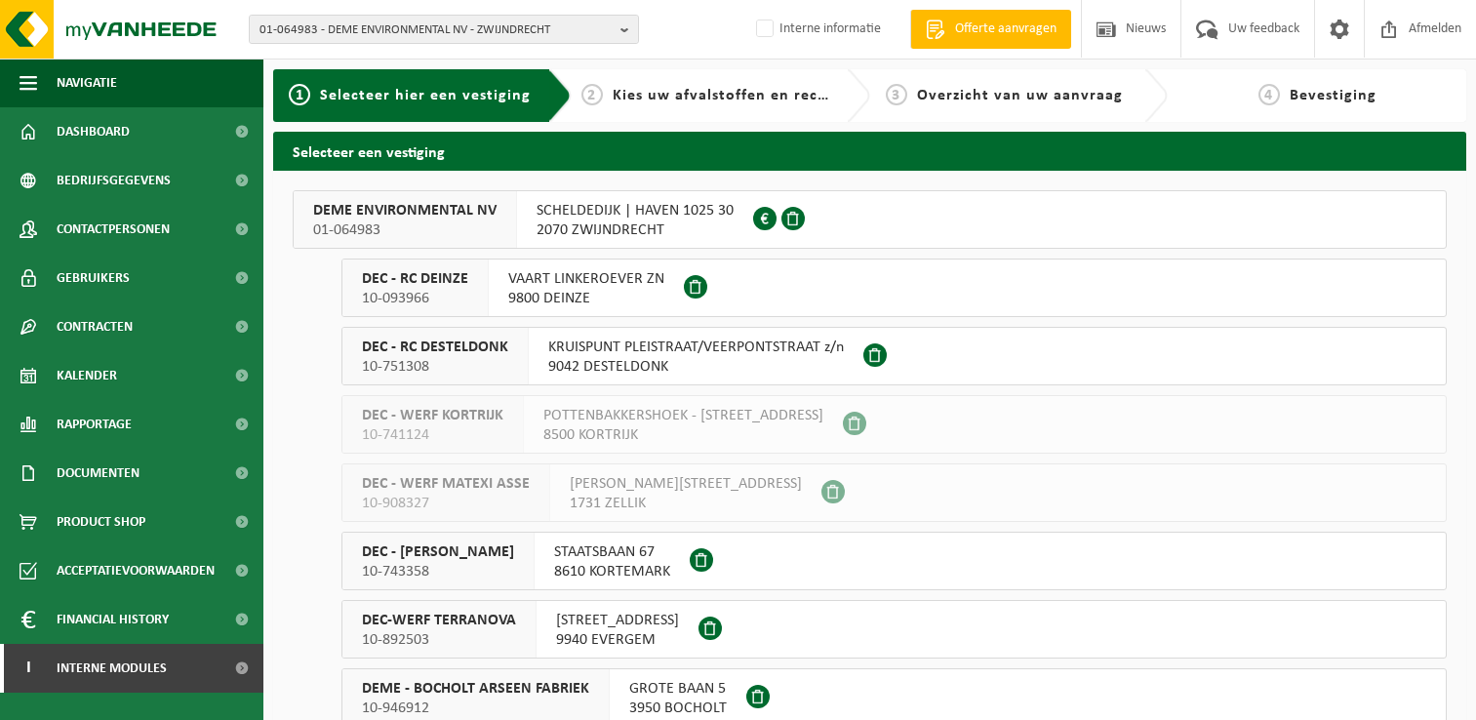 The image size is (1476, 720). Describe the element at coordinates (746, 96) in the screenshot. I see `span: Kies uw afvalstoffen en recipiënten` at that location.